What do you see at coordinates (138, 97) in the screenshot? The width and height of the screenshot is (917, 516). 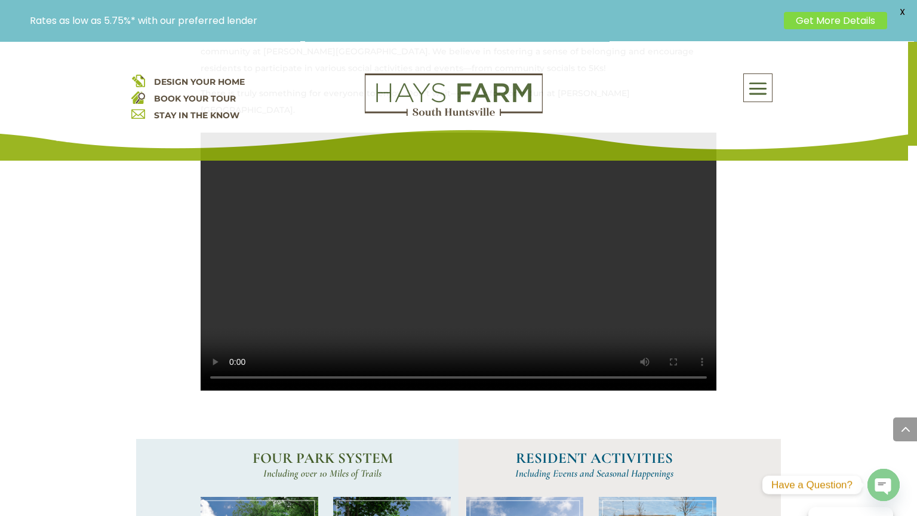 I see `img: book your home tour` at bounding box center [138, 97].